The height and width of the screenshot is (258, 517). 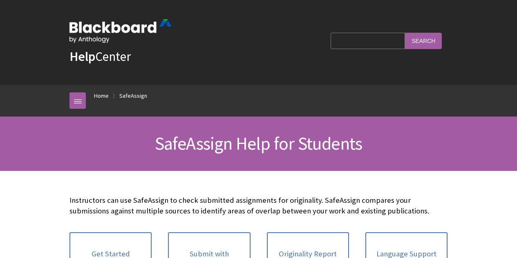 What do you see at coordinates (258, 205) in the screenshot?
I see `p: Instructors can use SafeAssign to check submitted assignments for originality. SafeAssign compare...` at bounding box center [258, 205].